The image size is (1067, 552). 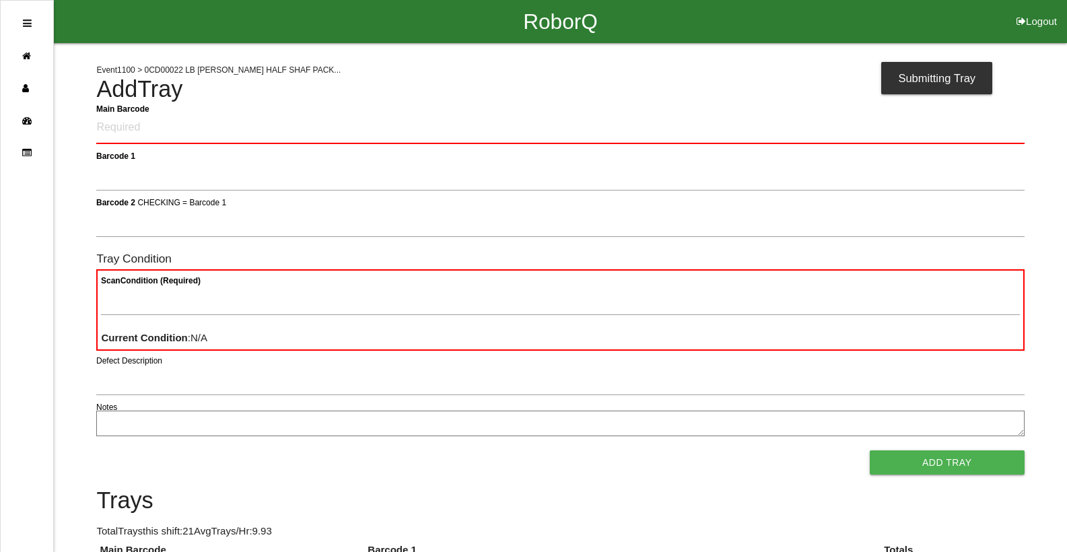 What do you see at coordinates (129, 361) in the screenshot?
I see `label: Defect Description` at bounding box center [129, 361].